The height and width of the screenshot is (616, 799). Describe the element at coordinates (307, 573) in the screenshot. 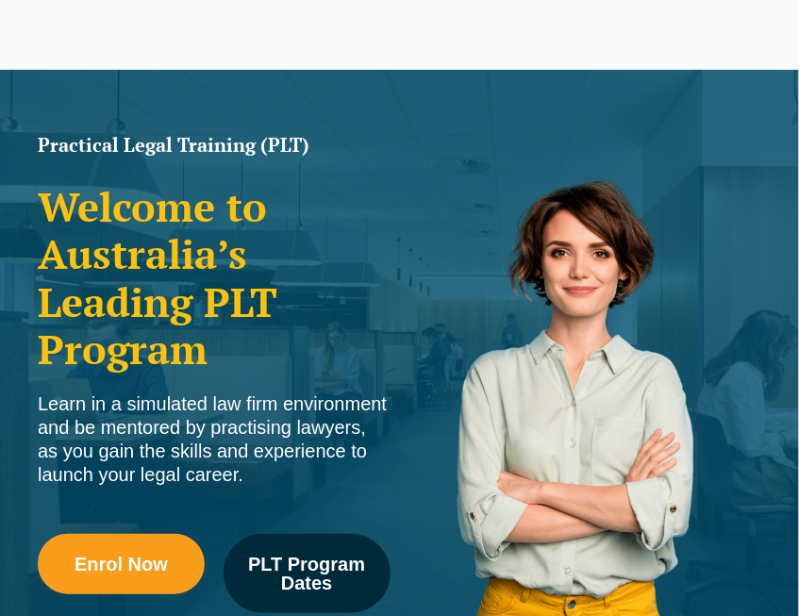

I see `a: PLT Program Dates` at that location.